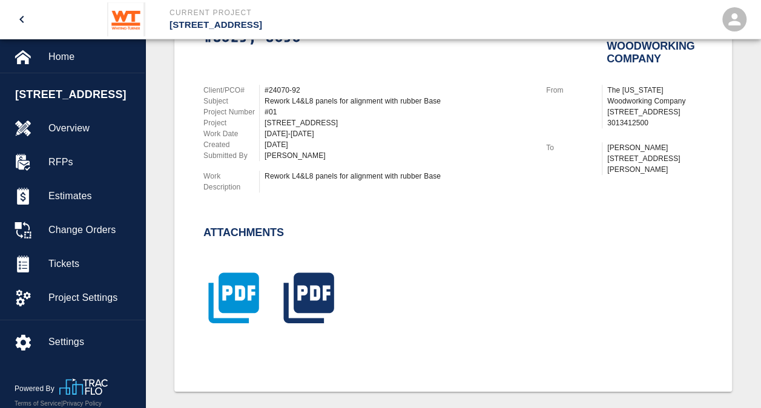 The width and height of the screenshot is (761, 408). What do you see at coordinates (398, 112) in the screenshot?
I see `div: #01` at bounding box center [398, 112].